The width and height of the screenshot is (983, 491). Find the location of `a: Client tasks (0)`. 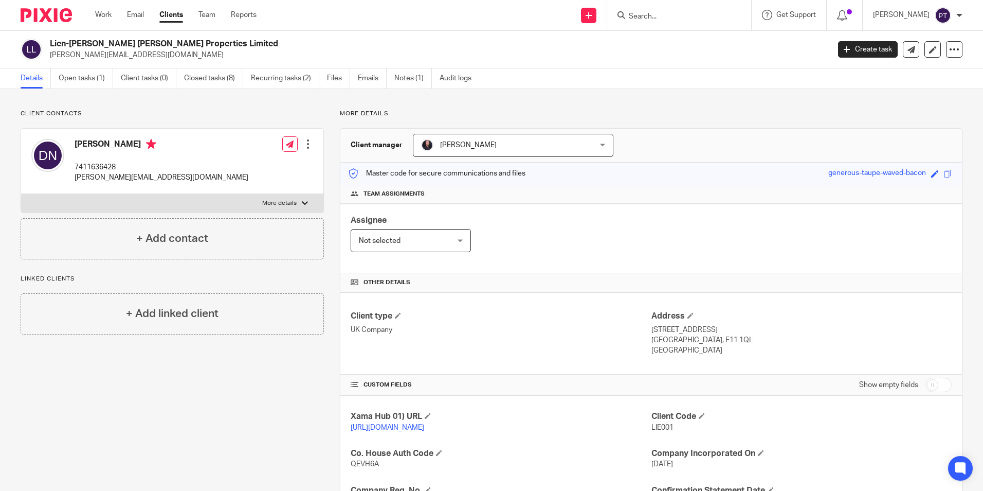

a: Client tasks (0) is located at coordinates (149, 78).